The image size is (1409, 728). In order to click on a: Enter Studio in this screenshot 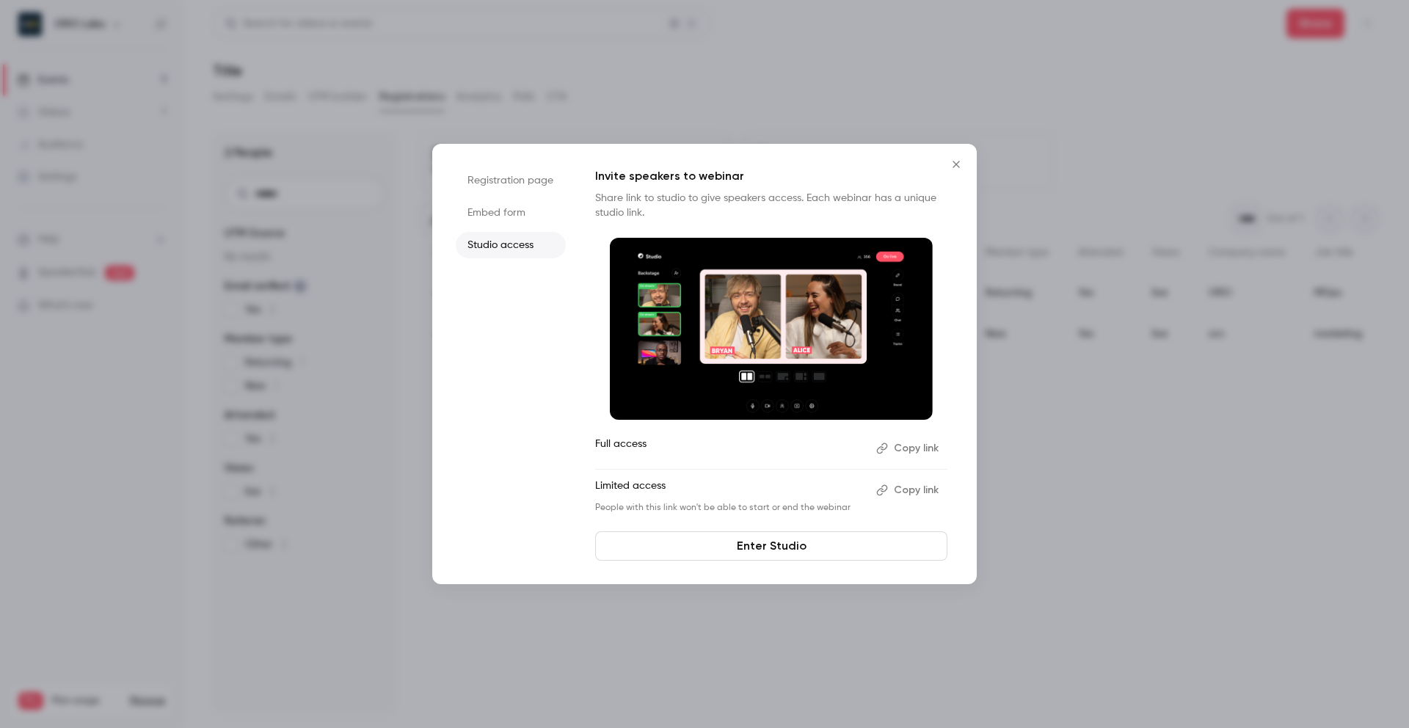, I will do `click(771, 546)`.